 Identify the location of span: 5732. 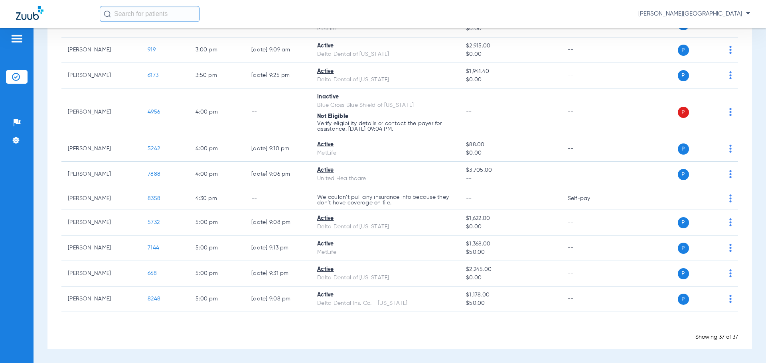
(154, 222).